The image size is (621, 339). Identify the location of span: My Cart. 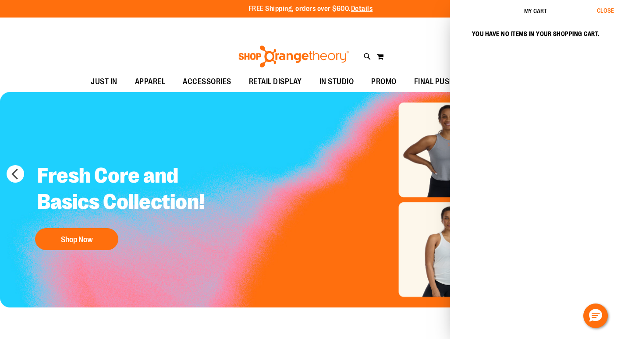
(536, 11).